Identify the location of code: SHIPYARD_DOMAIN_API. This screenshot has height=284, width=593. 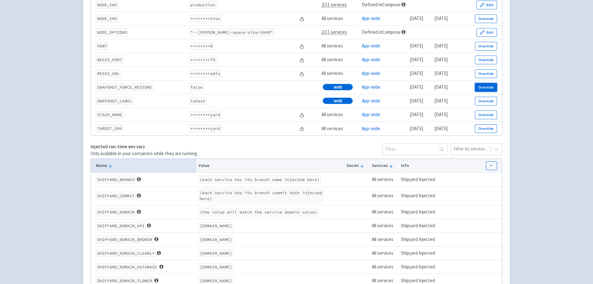
(121, 226).